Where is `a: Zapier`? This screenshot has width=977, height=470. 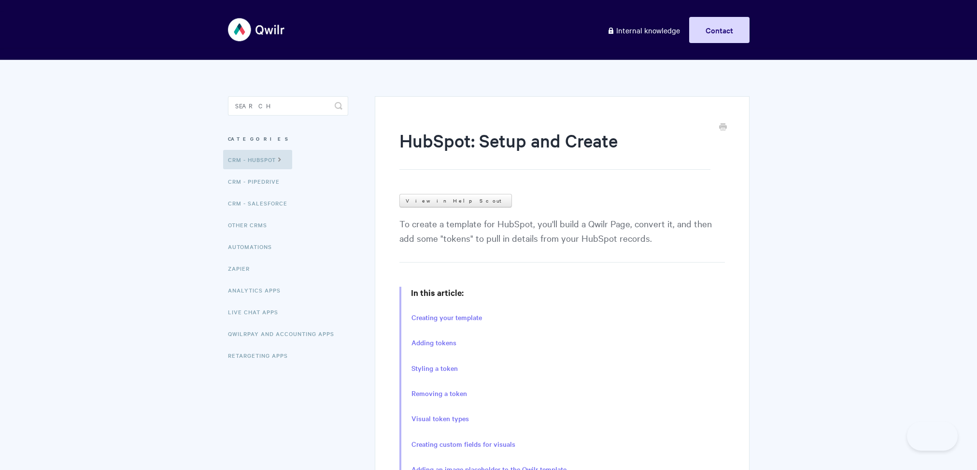 a: Zapier is located at coordinates (243, 268).